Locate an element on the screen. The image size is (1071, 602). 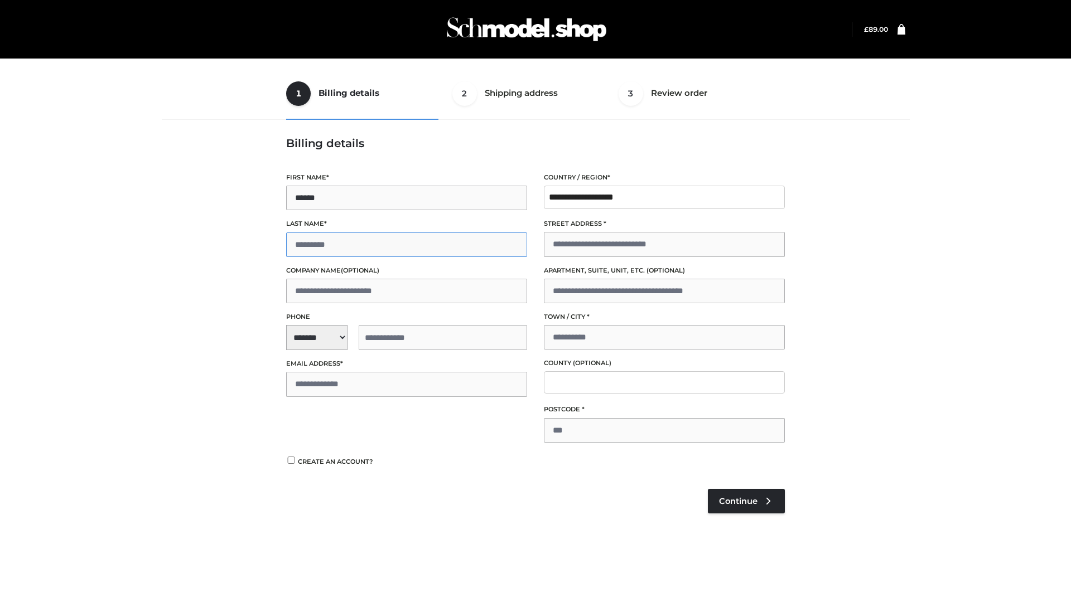
label: Apartment, suite, unit, etc. is located at coordinates (664, 270).